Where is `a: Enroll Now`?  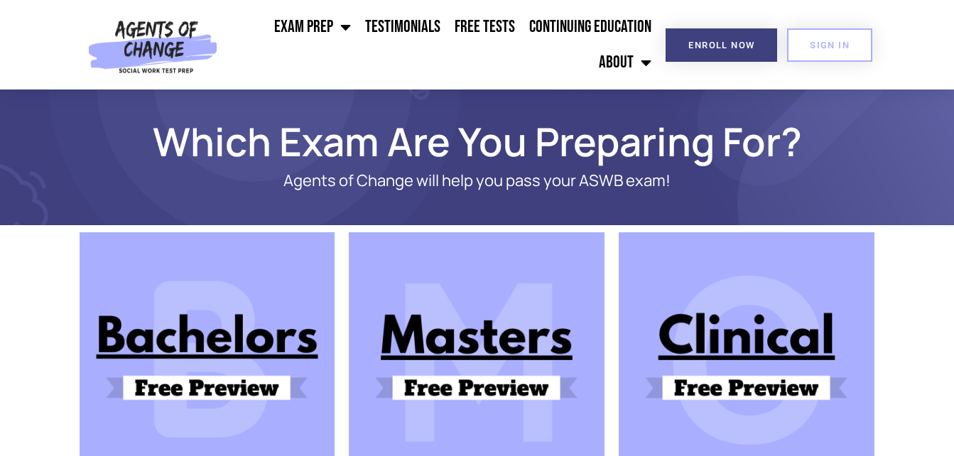
a: Enroll Now is located at coordinates (721, 45).